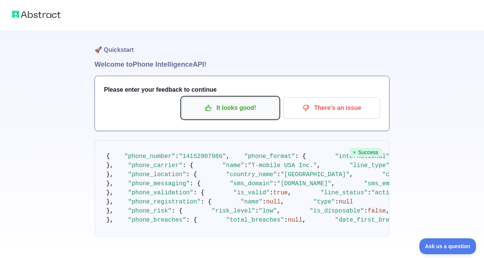 The width and height of the screenshot is (484, 258). Describe the element at coordinates (230, 108) in the screenshot. I see `button: It looks good!` at that location.